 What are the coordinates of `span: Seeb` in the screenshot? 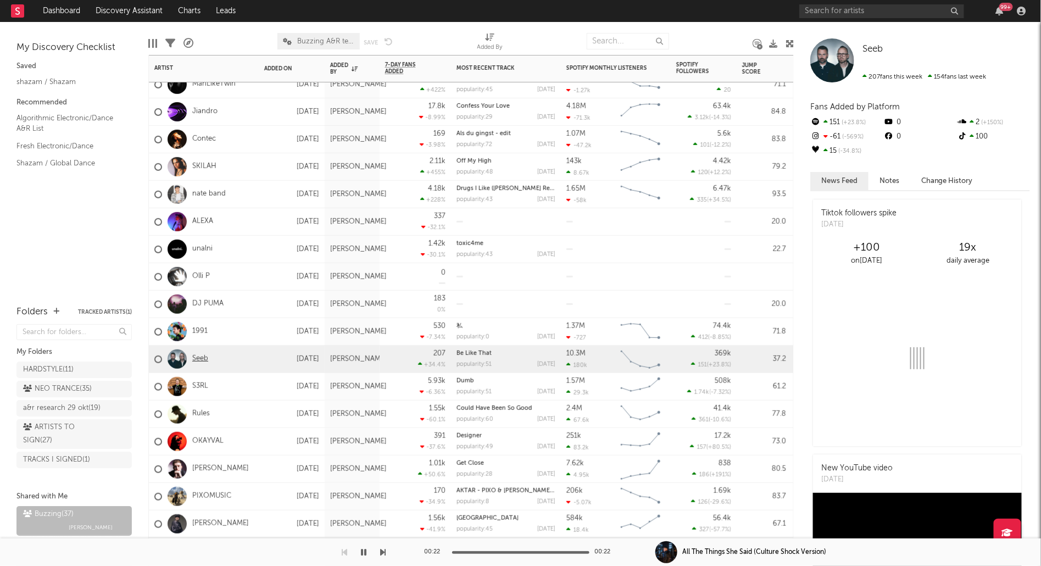 It's located at (872, 49).